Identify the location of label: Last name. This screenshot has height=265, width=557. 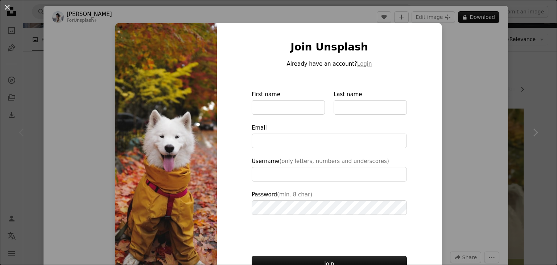
(370, 102).